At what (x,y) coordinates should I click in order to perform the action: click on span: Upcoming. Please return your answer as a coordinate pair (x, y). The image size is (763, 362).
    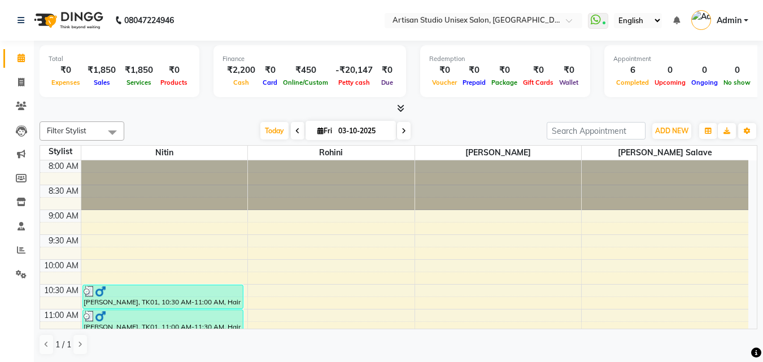
    Looking at the image, I should click on (669, 82).